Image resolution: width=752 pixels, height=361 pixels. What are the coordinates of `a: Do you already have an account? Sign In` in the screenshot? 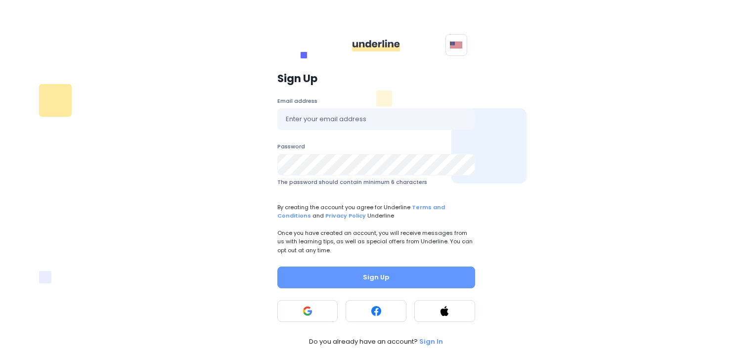 It's located at (376, 342).